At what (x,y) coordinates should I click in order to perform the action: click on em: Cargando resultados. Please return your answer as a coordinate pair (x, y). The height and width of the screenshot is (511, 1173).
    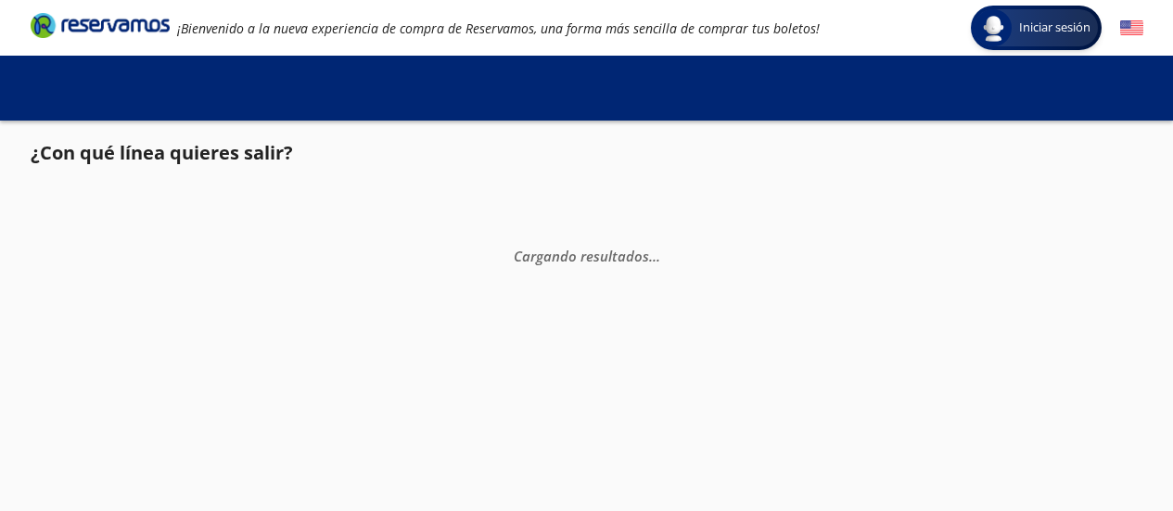
    Looking at the image, I should click on (587, 255).